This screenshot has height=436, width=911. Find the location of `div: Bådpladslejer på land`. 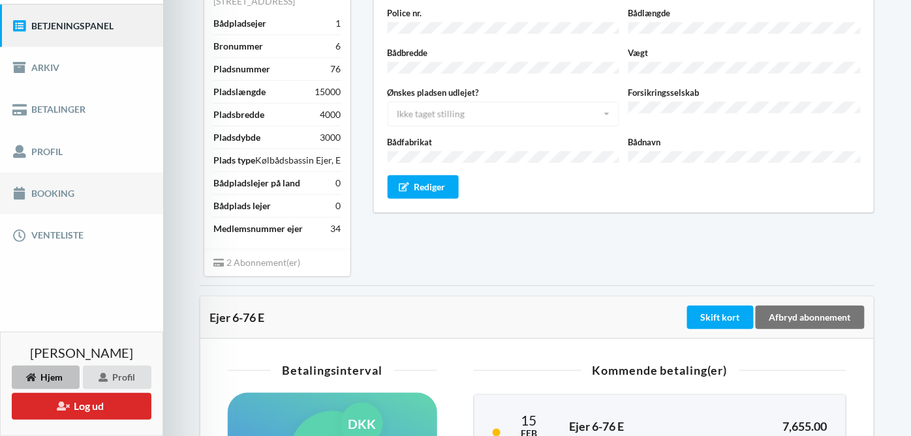

div: Bådpladslejer på land is located at coordinates (256, 183).